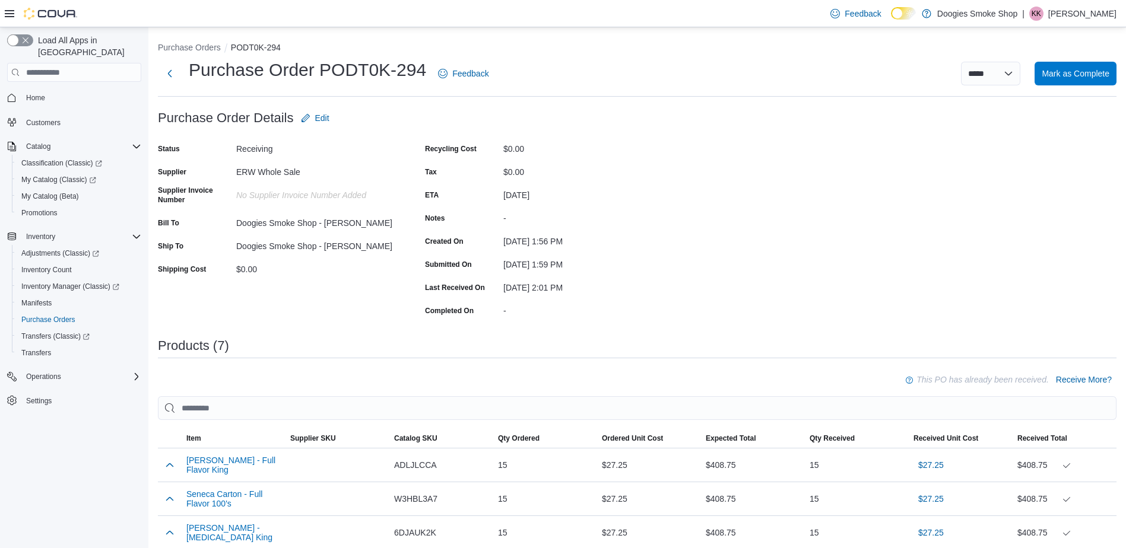 This screenshot has height=548, width=1126. What do you see at coordinates (832, 439) in the screenshot?
I see `span: Qty Received` at bounding box center [832, 439].